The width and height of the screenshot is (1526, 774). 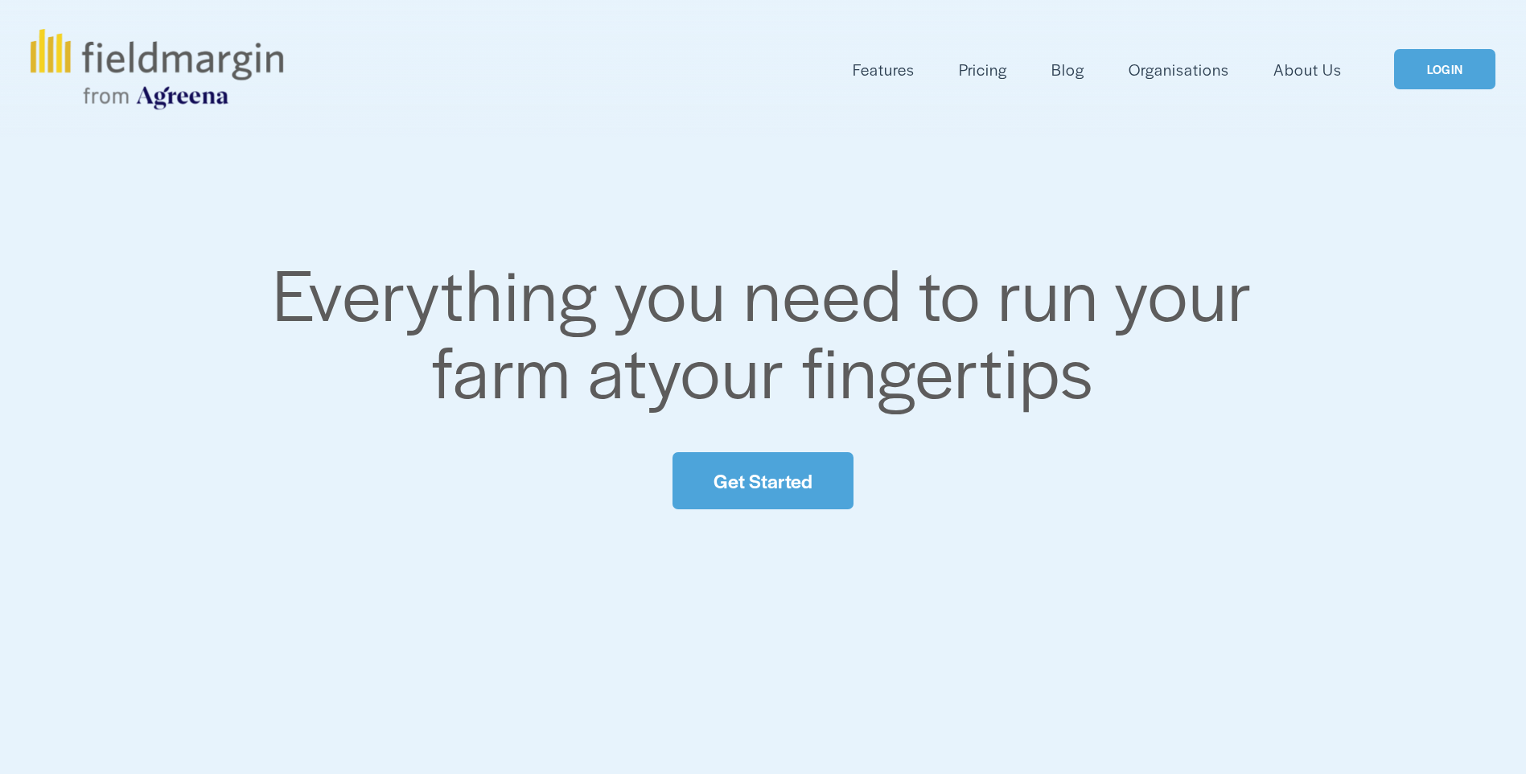 I want to click on a: LOGIN, so click(x=1445, y=69).